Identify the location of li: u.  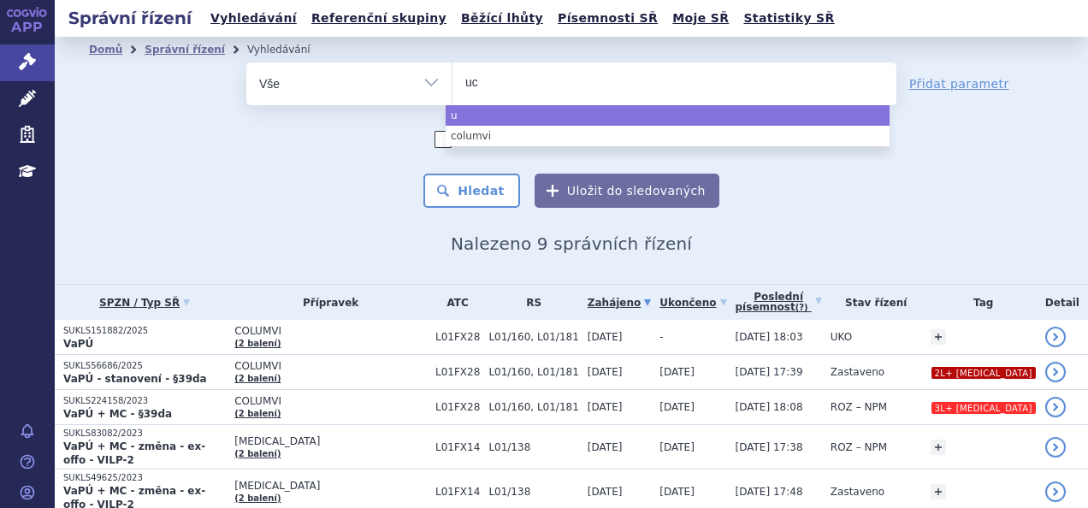
(667, 115).